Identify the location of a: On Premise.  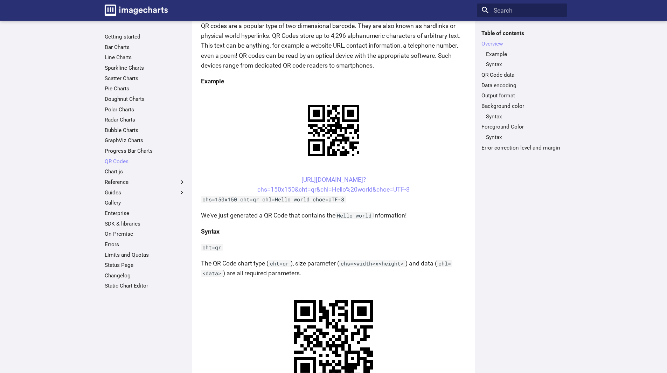
(145, 234).